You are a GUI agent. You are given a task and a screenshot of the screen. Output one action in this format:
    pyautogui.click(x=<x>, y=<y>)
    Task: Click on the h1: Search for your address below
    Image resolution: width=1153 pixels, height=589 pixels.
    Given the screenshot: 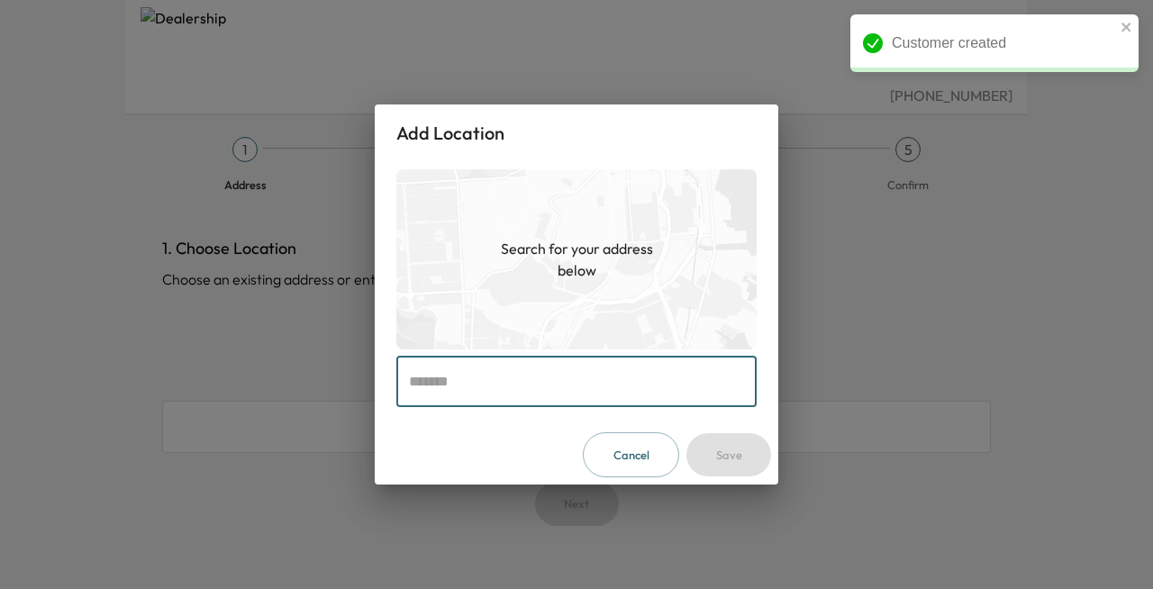 What is the action you would take?
    pyautogui.click(x=577, y=260)
    